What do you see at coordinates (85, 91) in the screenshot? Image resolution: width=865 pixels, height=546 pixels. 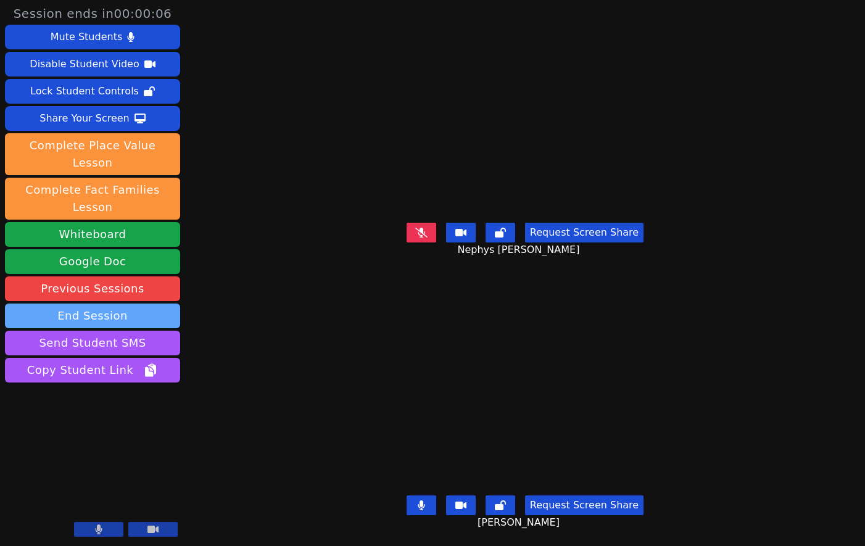 I see `div: Lock Student Controls` at bounding box center [85, 91].